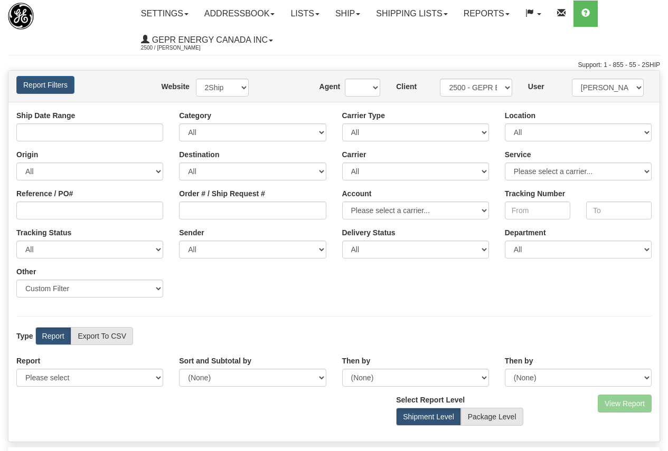 The height and width of the screenshot is (451, 668). I want to click on a: Settings, so click(165, 14).